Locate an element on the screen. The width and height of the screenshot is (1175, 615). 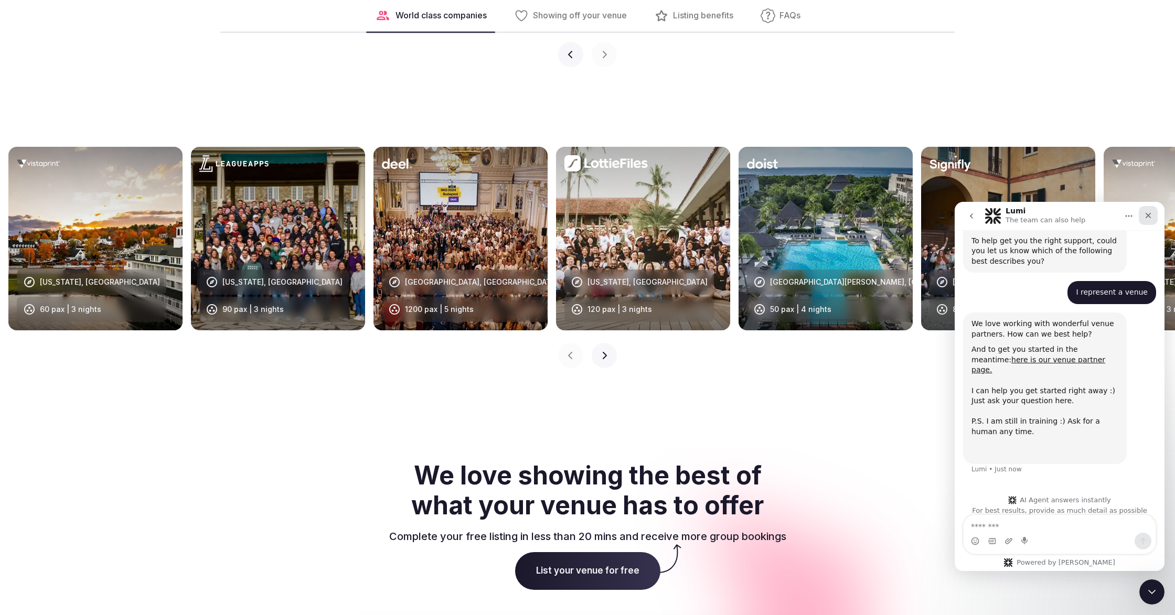
span: World class companies is located at coordinates (441, 16).